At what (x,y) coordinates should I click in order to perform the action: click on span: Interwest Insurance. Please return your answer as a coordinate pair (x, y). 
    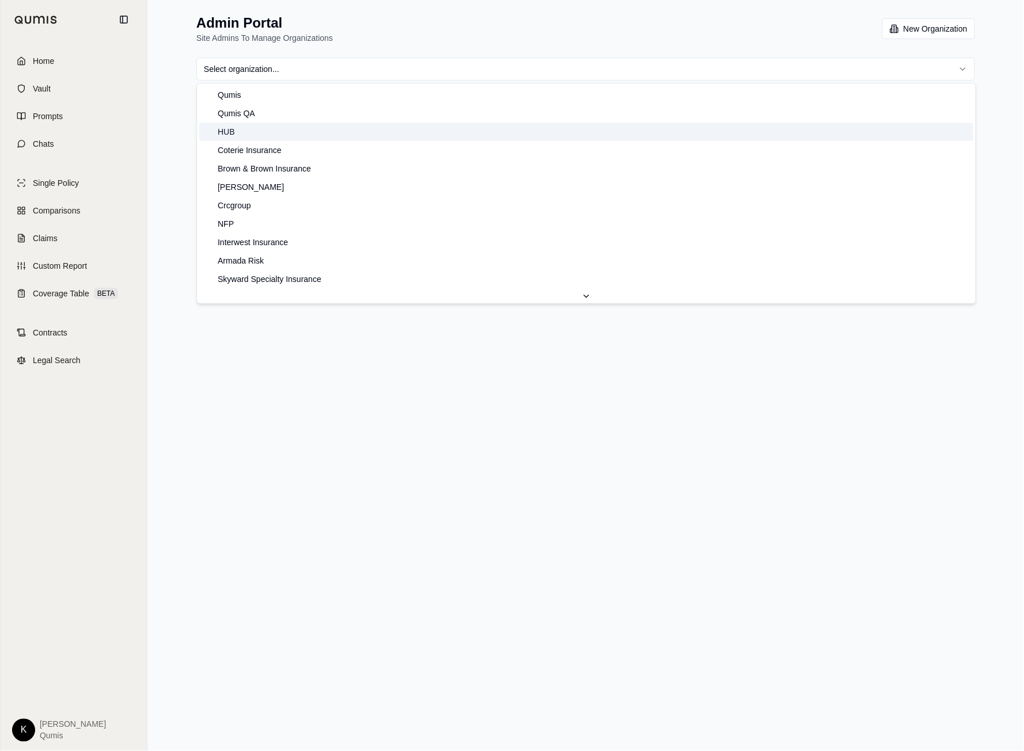
    Looking at the image, I should click on (253, 242).